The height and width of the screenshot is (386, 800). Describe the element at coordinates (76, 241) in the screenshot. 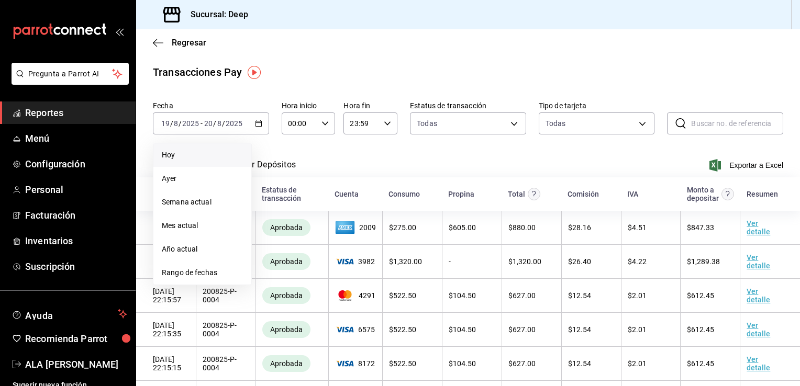

I see `span: Inventarios` at that location.